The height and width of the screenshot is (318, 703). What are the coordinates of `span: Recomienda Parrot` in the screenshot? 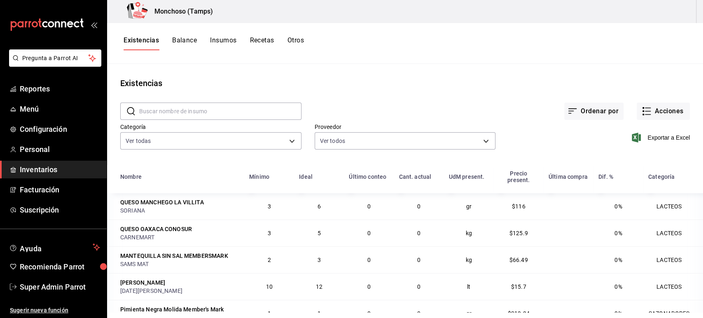 It's located at (60, 267).